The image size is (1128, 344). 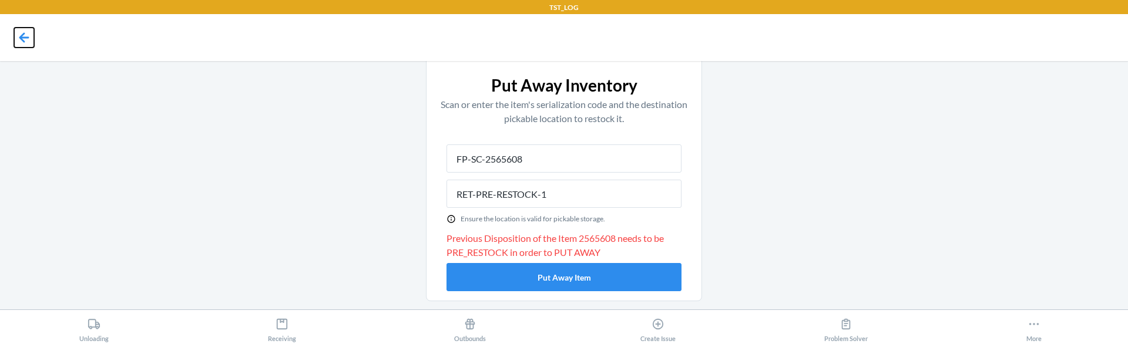 What do you see at coordinates (1034, 328) in the screenshot?
I see `div: More` at bounding box center [1034, 328].